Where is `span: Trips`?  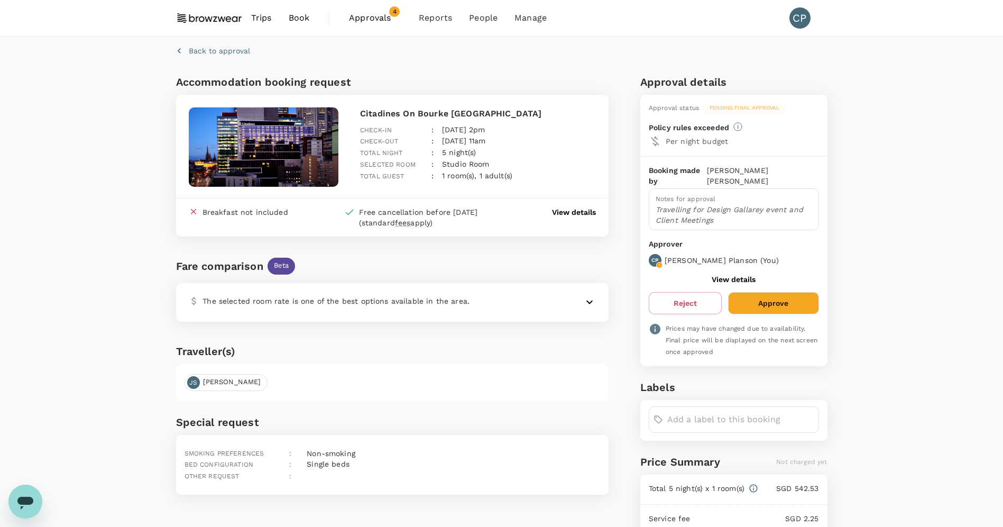 span: Trips is located at coordinates (261, 18).